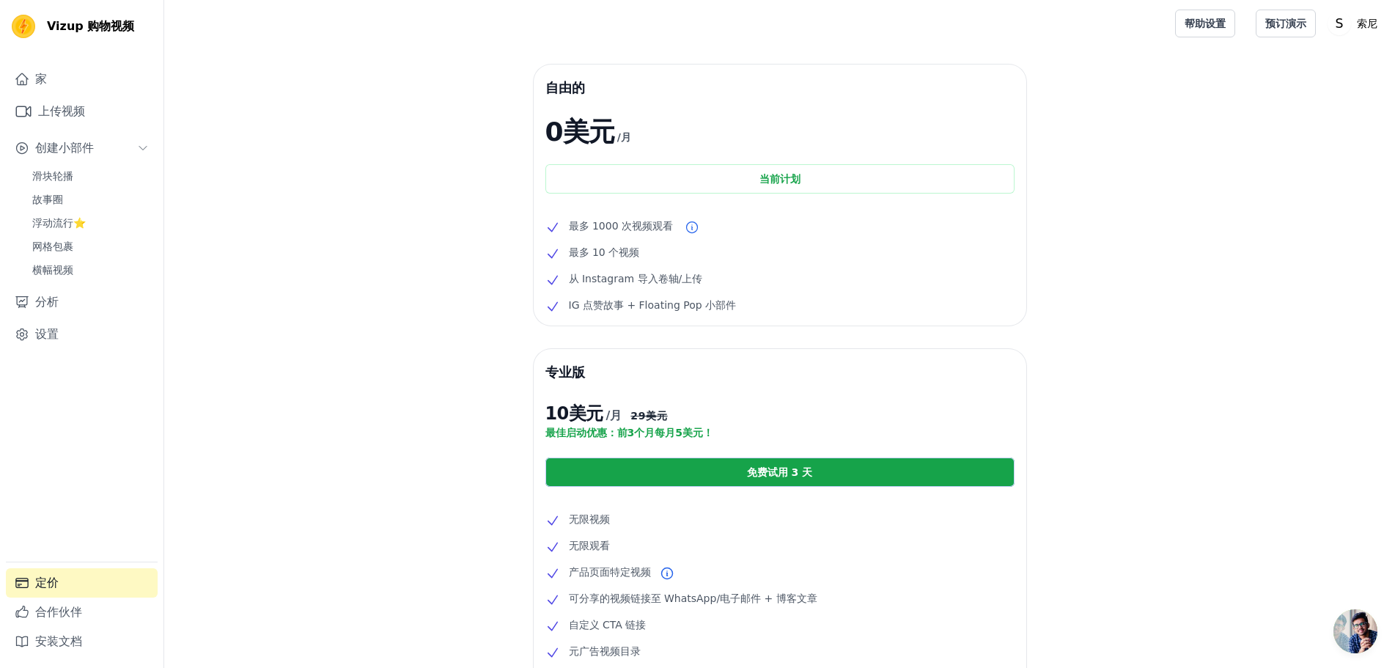 This screenshot has height=668, width=1395. I want to click on font: 定价, so click(47, 582).